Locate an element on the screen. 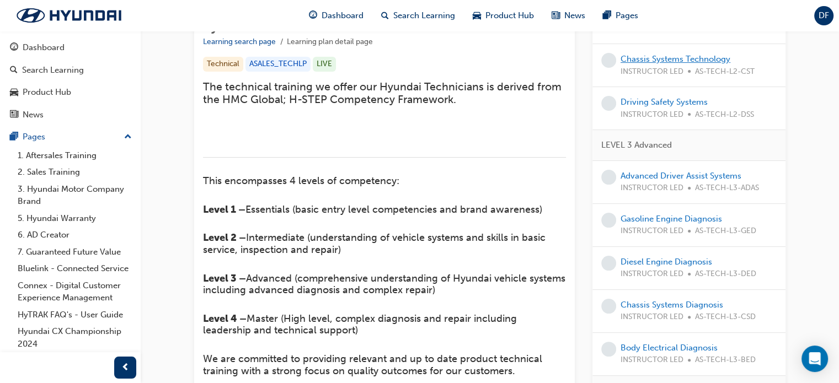 The image size is (839, 383). span: AS-TECH-L3-ADAS is located at coordinates (727, 188).